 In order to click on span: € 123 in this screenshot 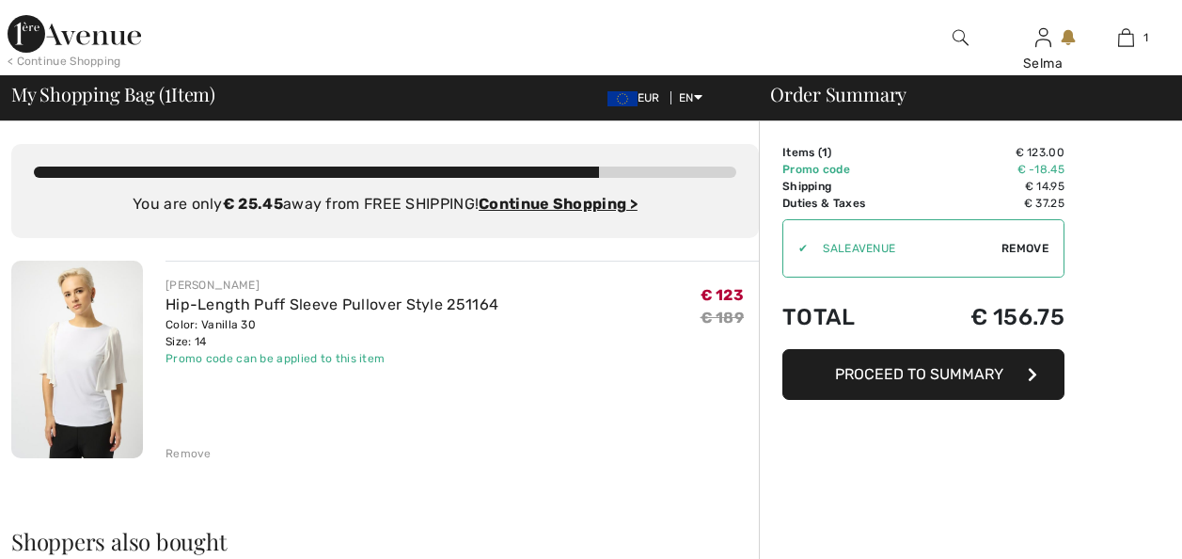, I will do `click(722, 294)`.